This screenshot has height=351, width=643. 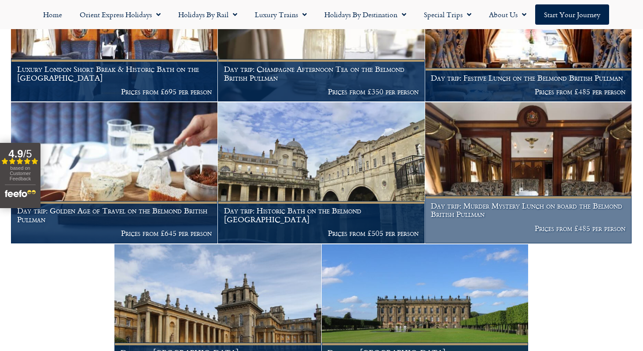 What do you see at coordinates (322, 233) in the screenshot?
I see `p: Prices from £505 per person` at bounding box center [322, 233].